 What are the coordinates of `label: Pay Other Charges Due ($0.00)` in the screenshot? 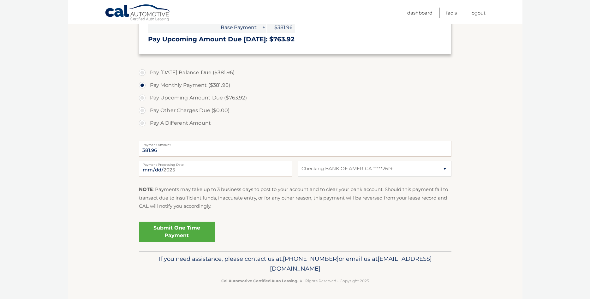 It's located at (295, 110).